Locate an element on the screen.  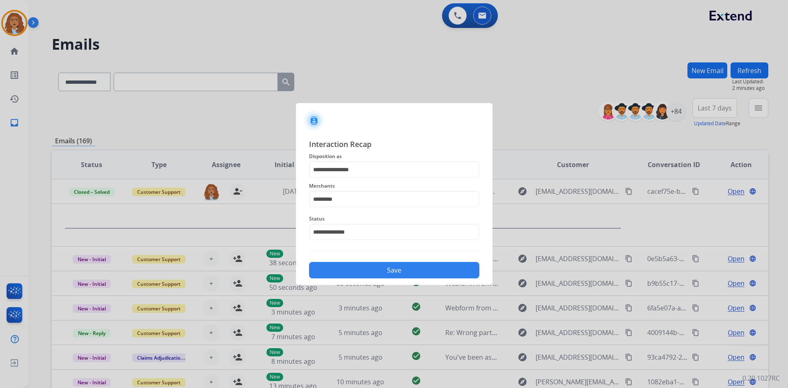
span: Disposition as is located at coordinates (394, 156).